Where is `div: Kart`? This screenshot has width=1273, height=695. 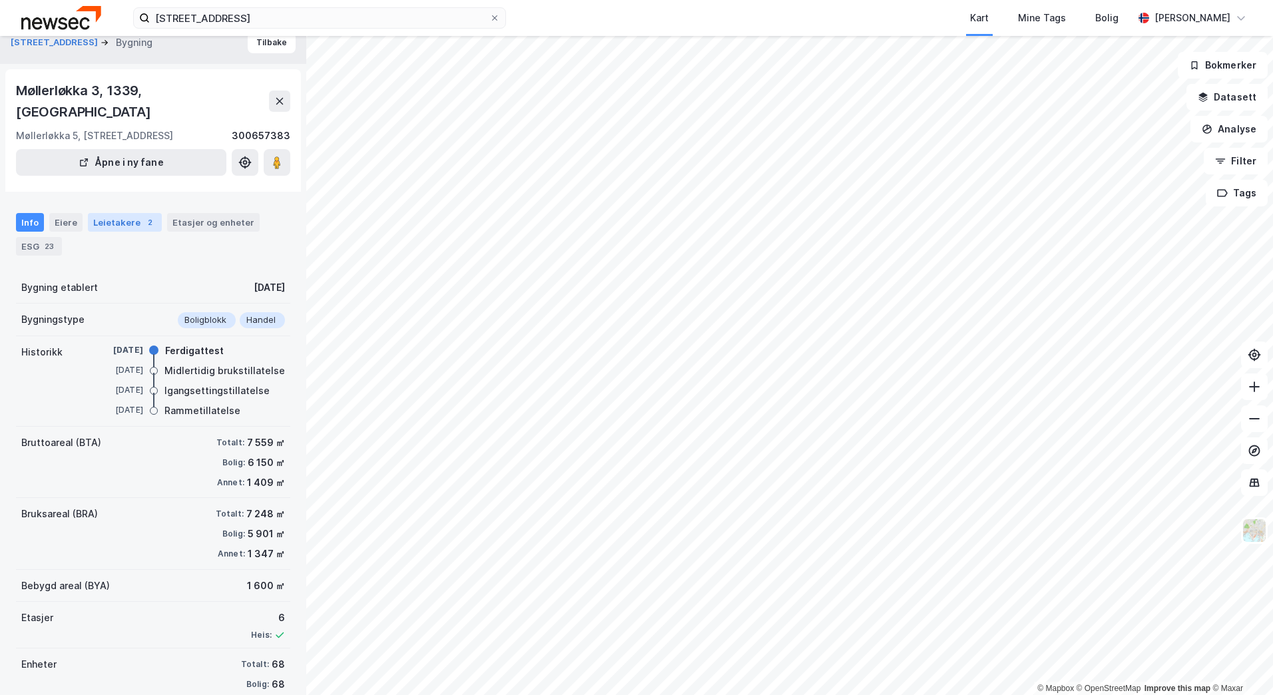
div: Kart is located at coordinates (980, 18).